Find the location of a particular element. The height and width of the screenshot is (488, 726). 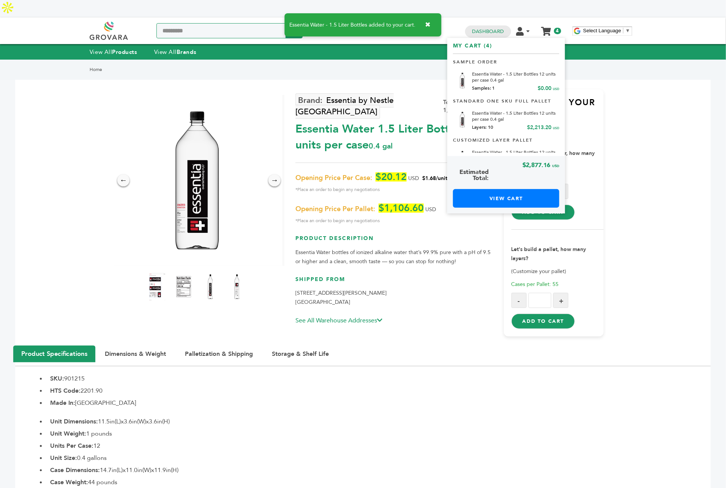

b: Unit Size: is located at coordinates (63, 458).